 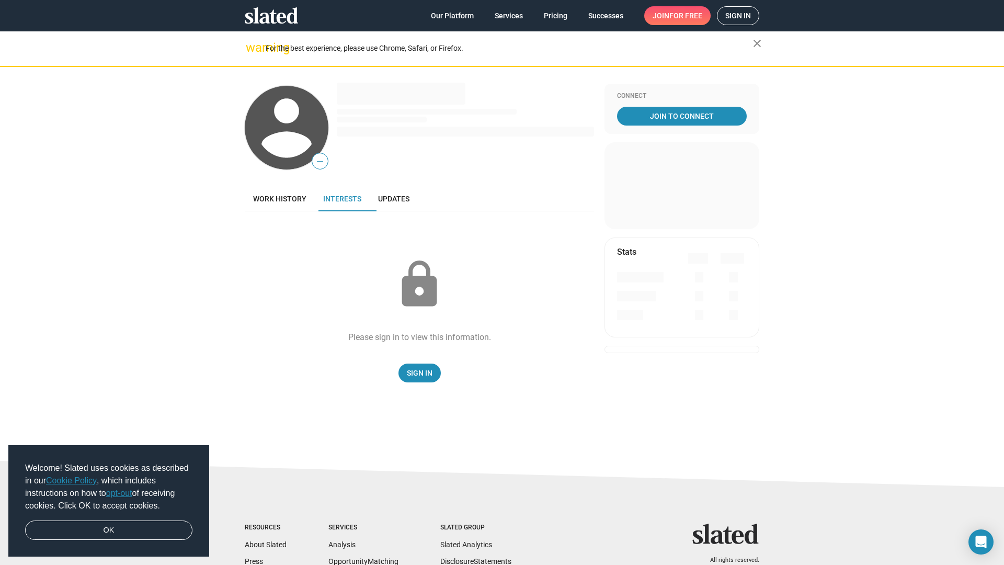 I want to click on a: Services, so click(x=509, y=16).